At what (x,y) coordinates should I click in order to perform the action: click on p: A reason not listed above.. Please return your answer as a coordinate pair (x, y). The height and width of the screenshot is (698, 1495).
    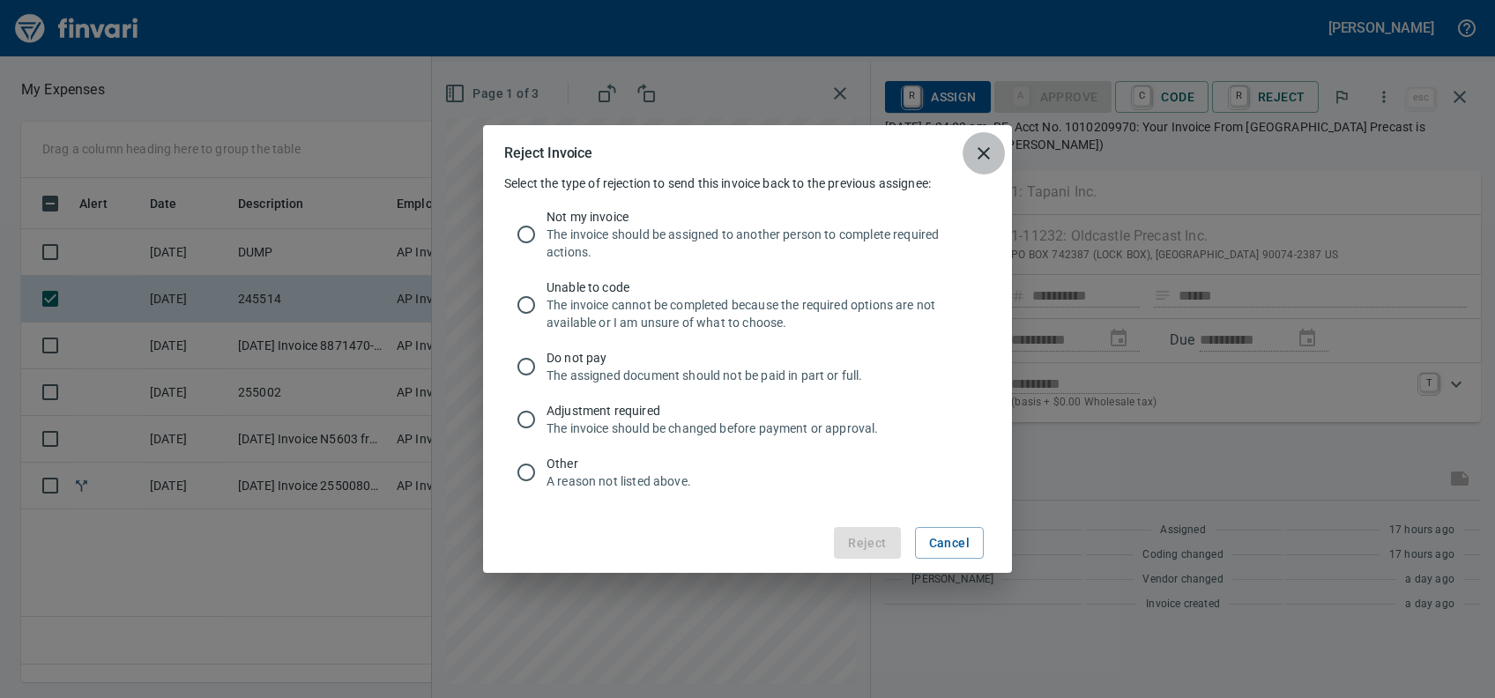
    Looking at the image, I should click on (761, 481).